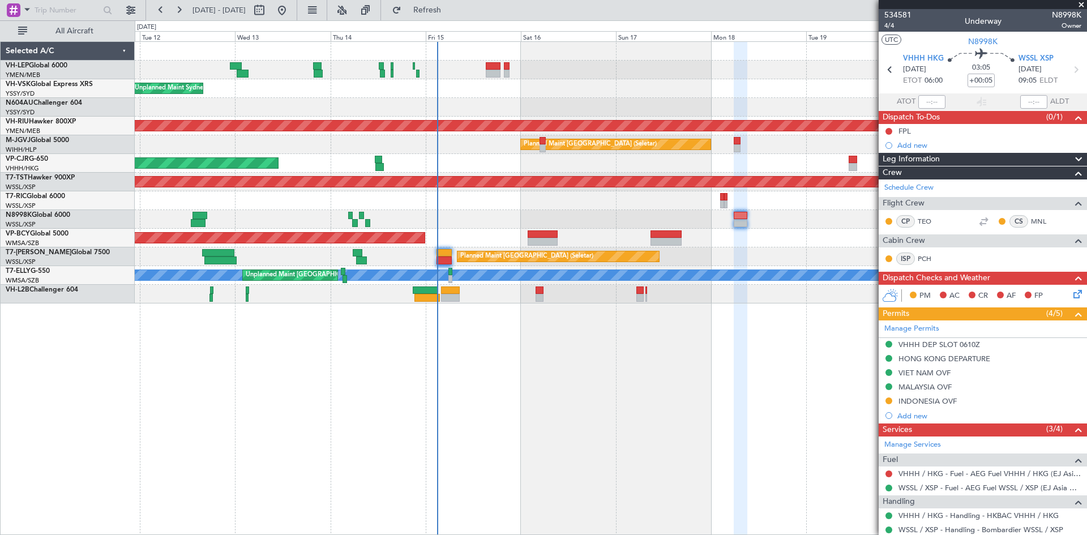  I want to click on a: TEO, so click(930, 221).